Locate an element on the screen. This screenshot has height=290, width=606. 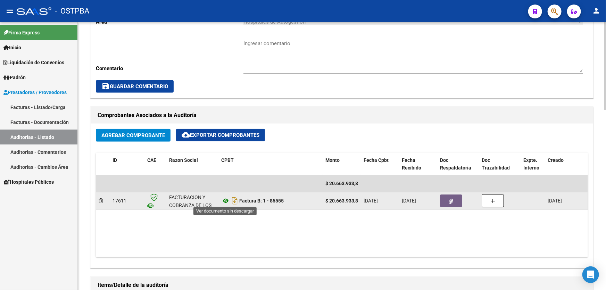
datatable-header-cell: Doc Respaldatoria is located at coordinates (458, 164).